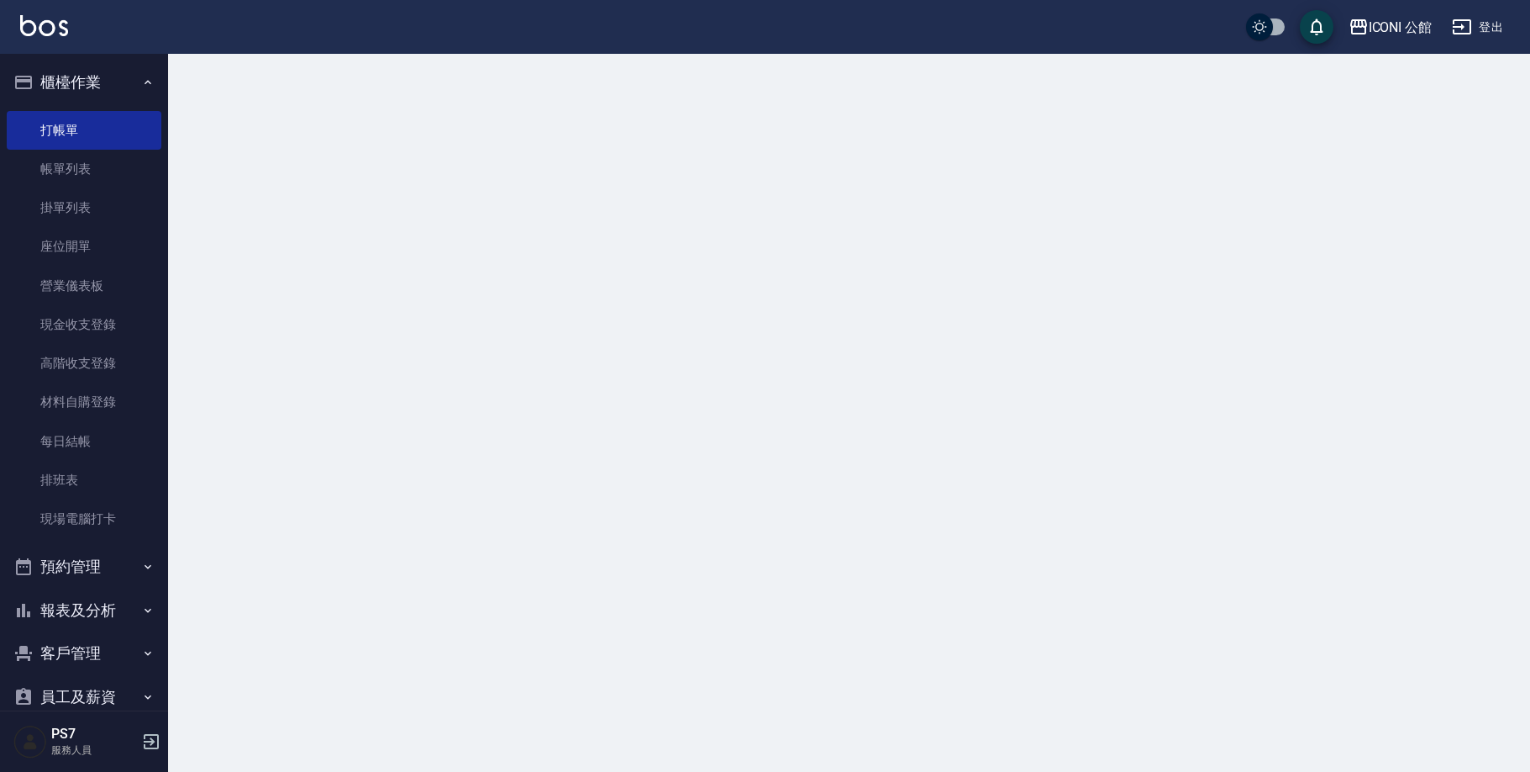 The width and height of the screenshot is (1530, 772). I want to click on button: save, so click(1317, 27).